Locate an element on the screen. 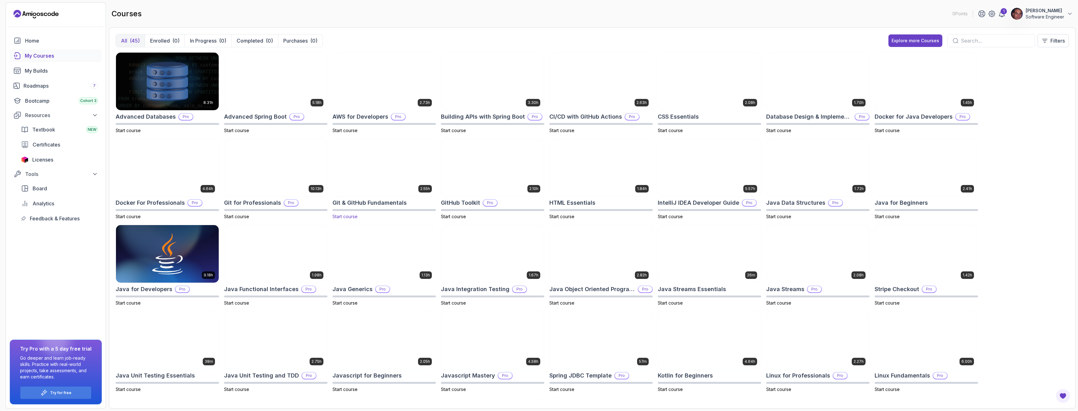 The height and width of the screenshot is (411, 1078). img: Java for Beginners card is located at coordinates (926, 168).